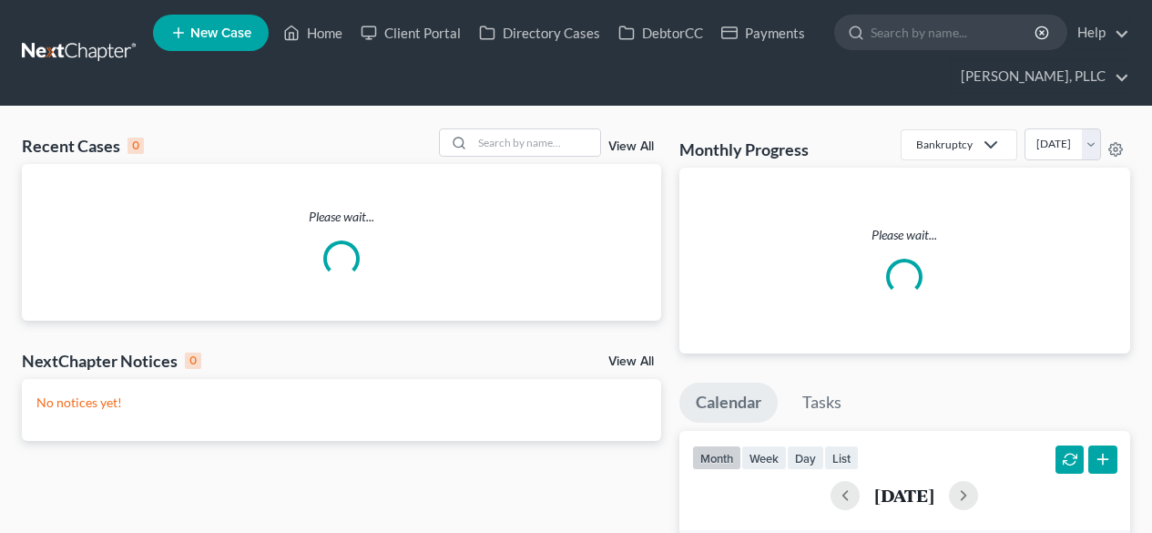  I want to click on h3: Monthly Progress, so click(744, 149).